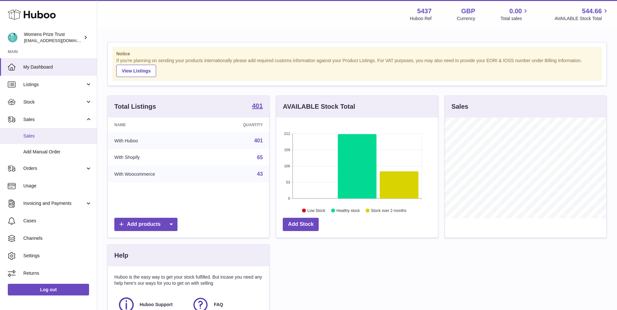 This screenshot has width=617, height=310. Describe the element at coordinates (515, 18) in the screenshot. I see `span: Total sales` at that location.